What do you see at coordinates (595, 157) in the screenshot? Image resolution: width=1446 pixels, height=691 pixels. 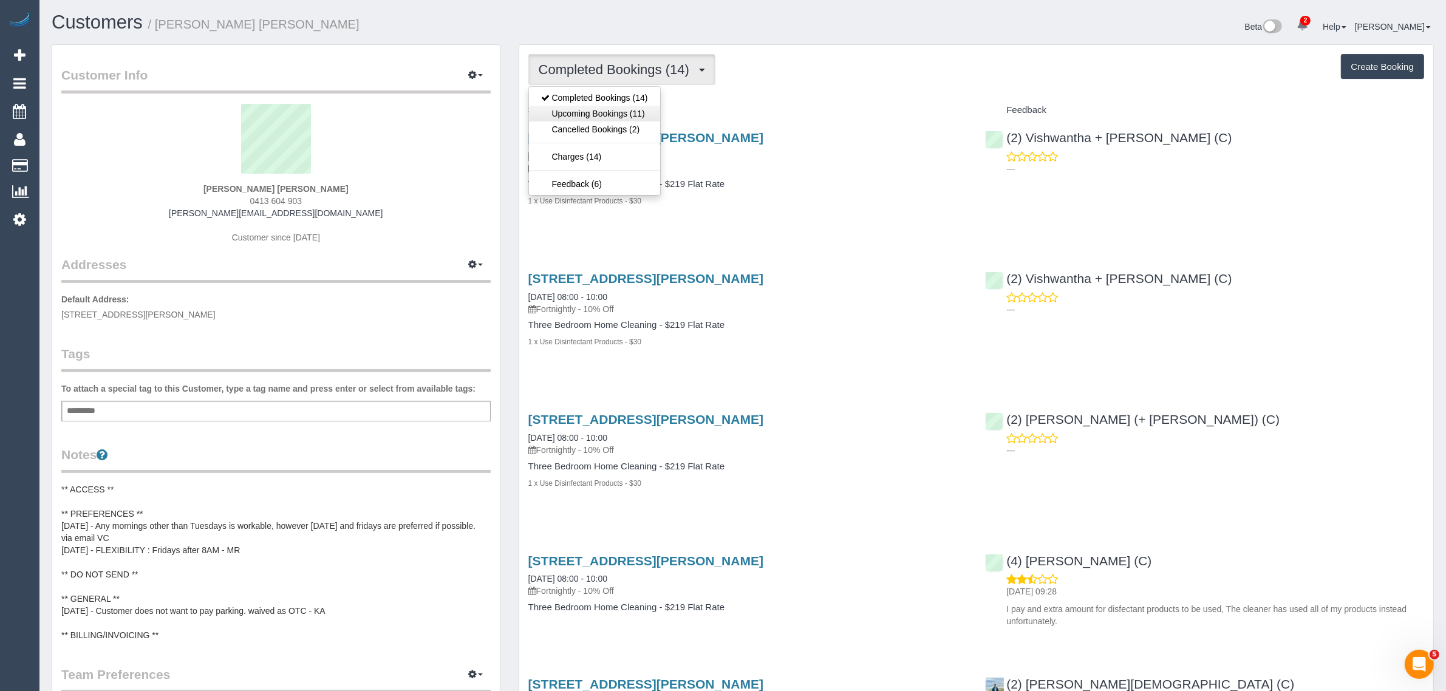 I see `a: Charges (14)` at bounding box center [595, 157].